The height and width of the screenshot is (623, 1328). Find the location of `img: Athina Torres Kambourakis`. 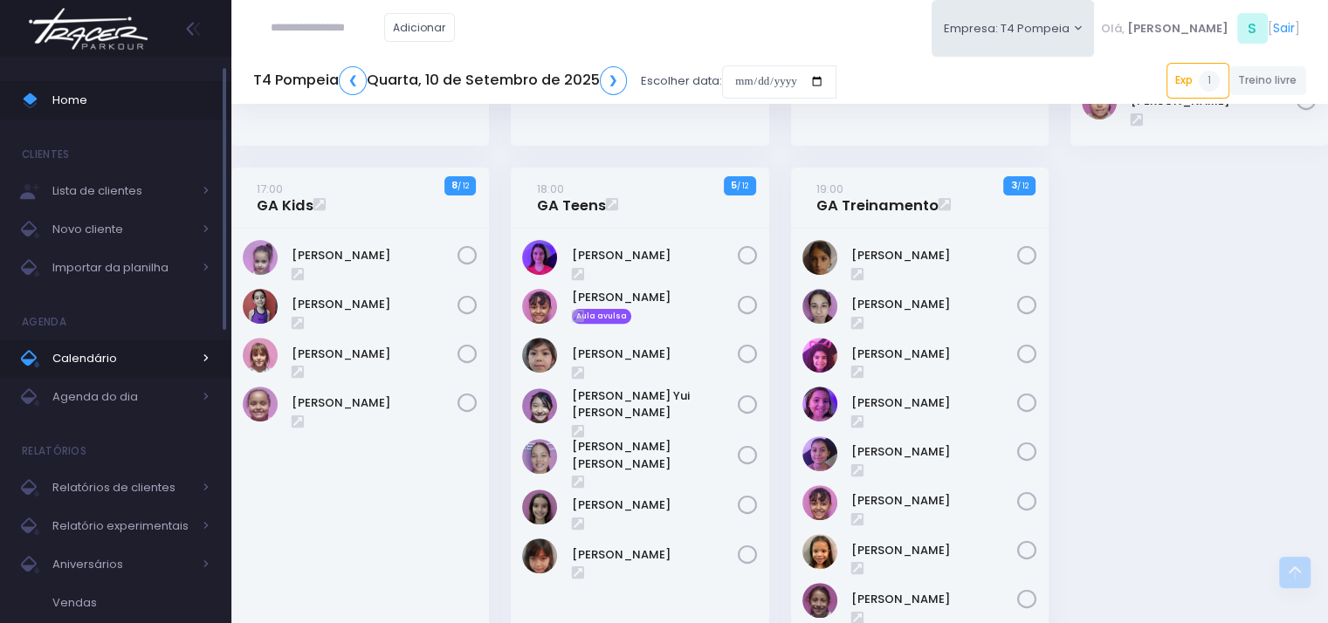

img: Athina Torres Kambourakis is located at coordinates (540, 258).